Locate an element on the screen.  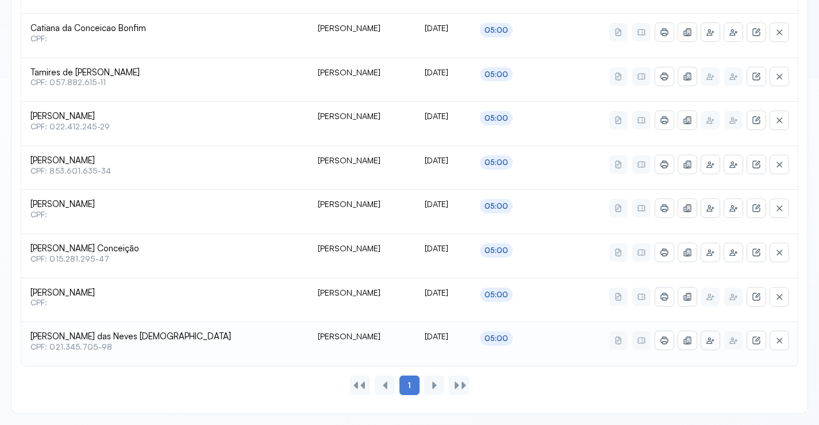
span: CPF: 021.345.705-98 is located at coordinates (165, 347).